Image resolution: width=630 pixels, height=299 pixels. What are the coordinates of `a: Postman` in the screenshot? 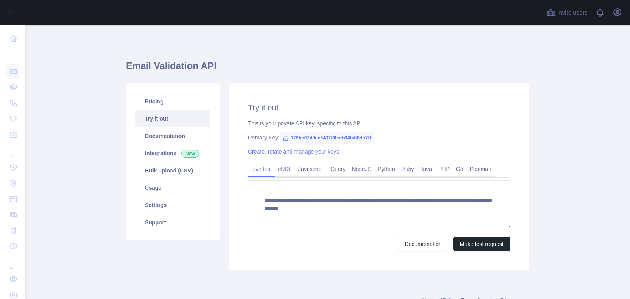 It's located at (480, 169).